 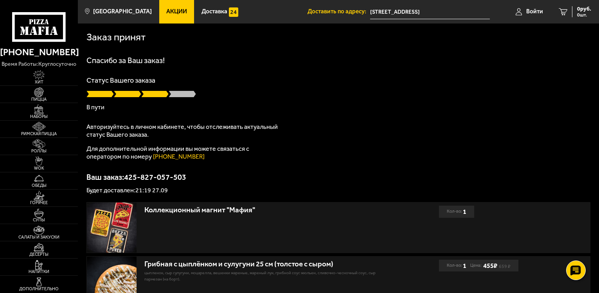 I want to click on img: 15daf4d41897b9f0e9f617042186c801.svg, so click(x=234, y=12).